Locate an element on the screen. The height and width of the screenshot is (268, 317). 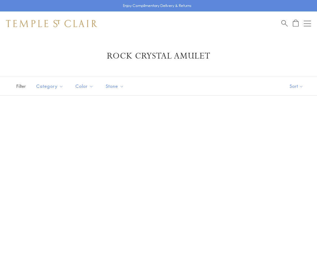
button: Category is located at coordinates (50, 86).